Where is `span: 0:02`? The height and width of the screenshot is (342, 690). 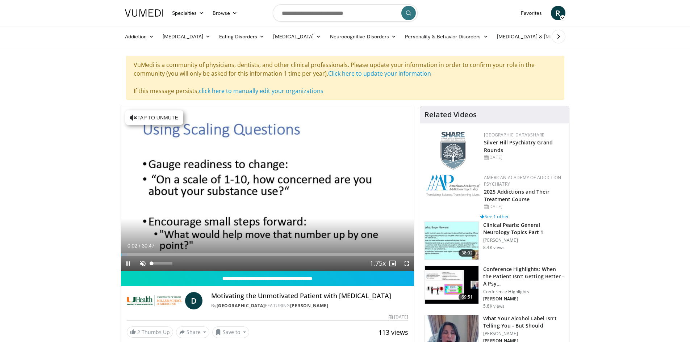 span: 0:02 is located at coordinates (132, 246).